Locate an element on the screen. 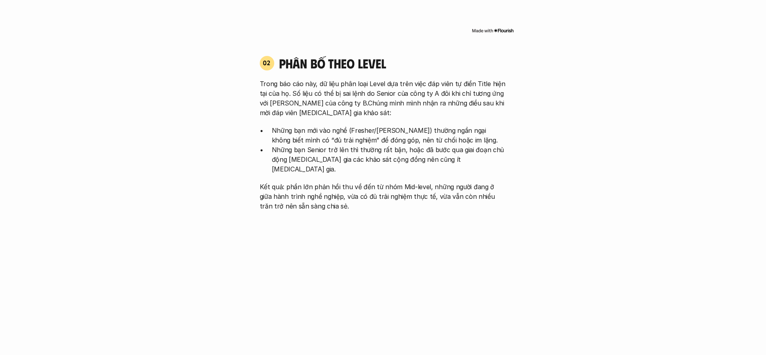 This screenshot has width=766, height=355. p: 02 is located at coordinates (267, 63).